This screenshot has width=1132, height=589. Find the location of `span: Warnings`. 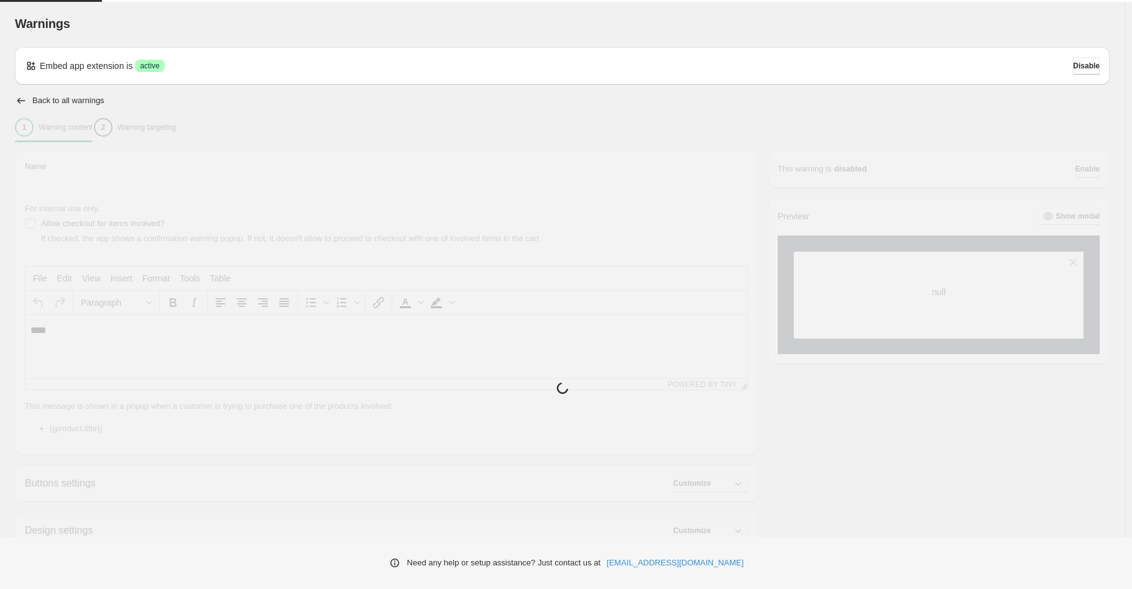

span: Warnings is located at coordinates (42, 24).